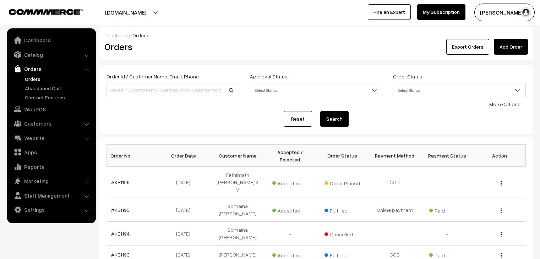  I want to click on a: #KB1196, so click(120, 182).